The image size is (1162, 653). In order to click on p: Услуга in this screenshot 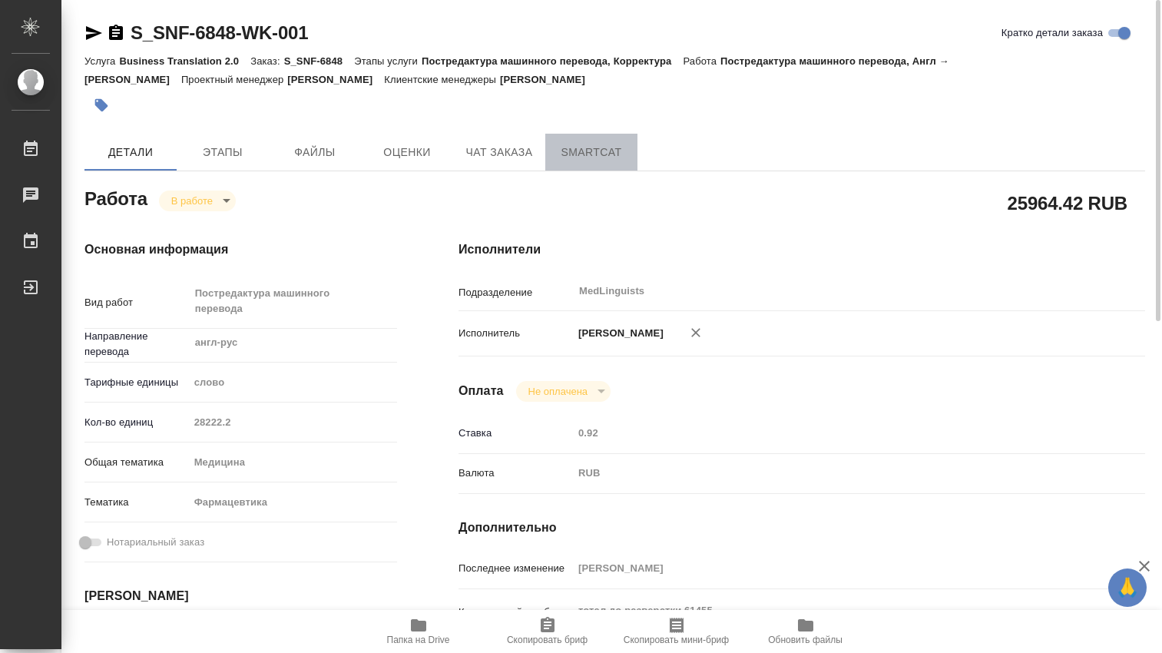, I will do `click(101, 61)`.